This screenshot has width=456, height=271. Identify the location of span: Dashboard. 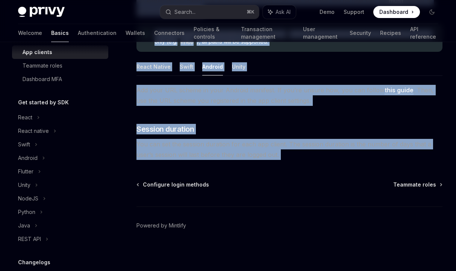
(394, 12).